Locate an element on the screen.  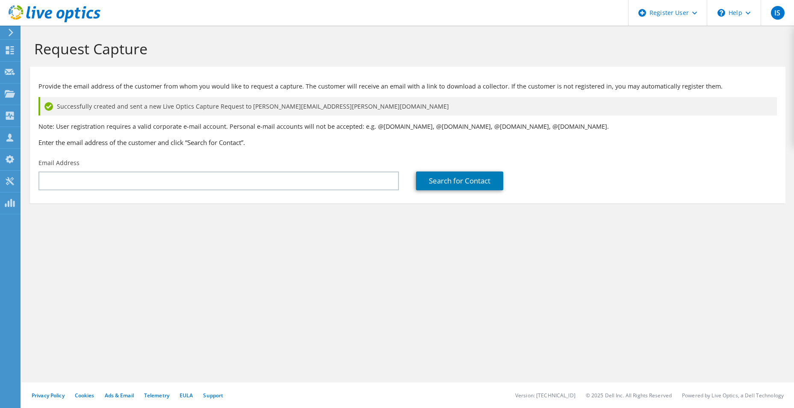
li: © 2025 Dell Inc. All Rights Reserved is located at coordinates (628, 395).